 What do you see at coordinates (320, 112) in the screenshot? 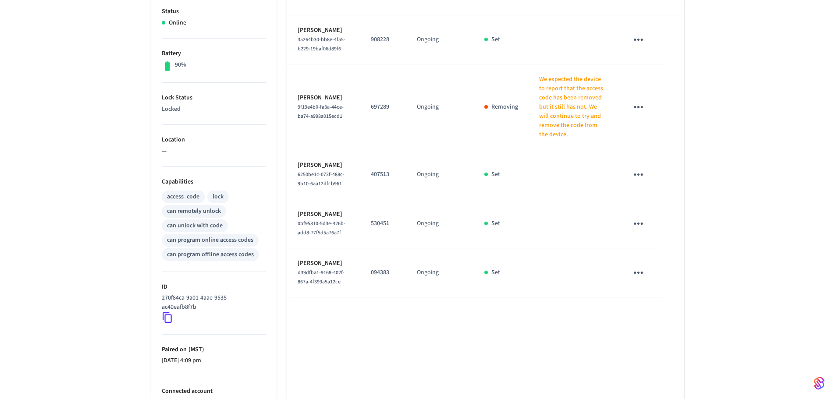
I see `span: 9f19e4b0-fa3a-44ce-ba74-a998a015ecd1` at bounding box center [320, 112].